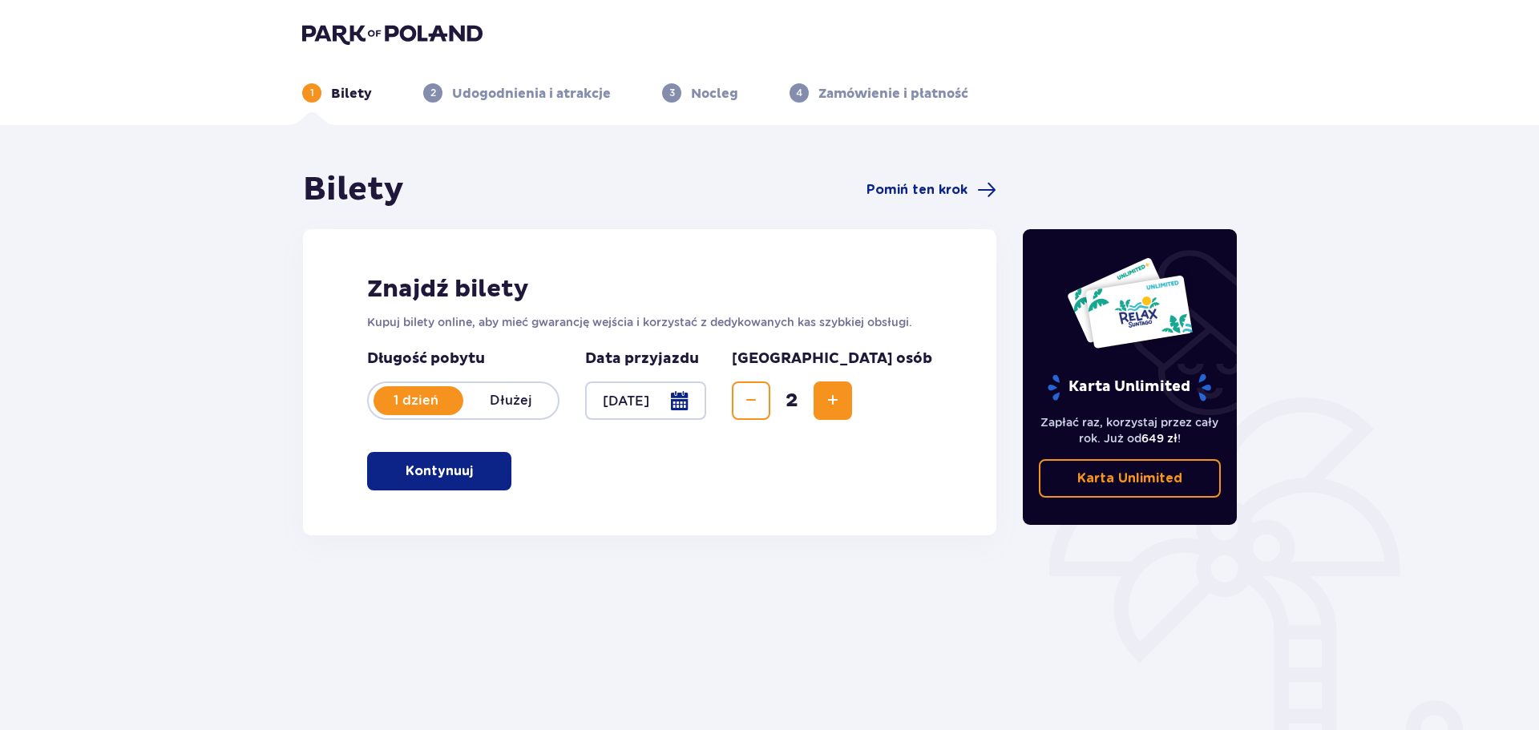  I want to click on p: 3, so click(672, 93).